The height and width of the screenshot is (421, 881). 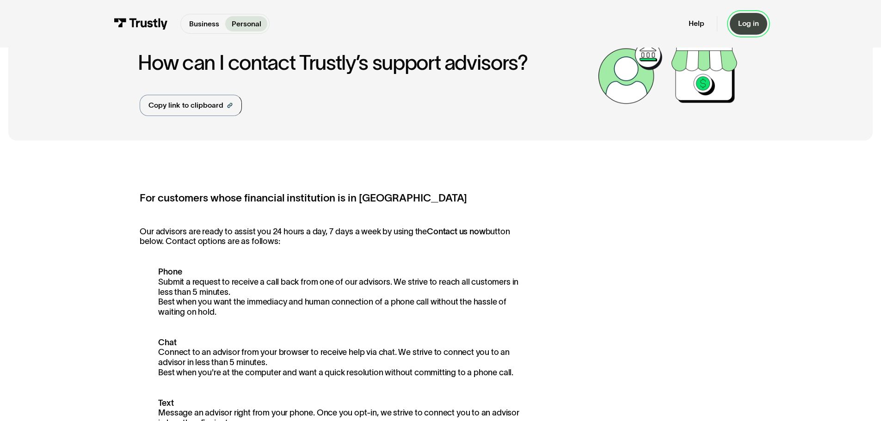 What do you see at coordinates (748, 24) in the screenshot?
I see `div: Log in` at bounding box center [748, 24].